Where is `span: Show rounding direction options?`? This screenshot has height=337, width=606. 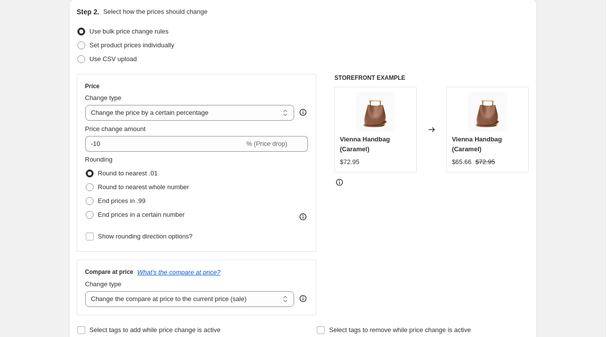 span: Show rounding direction options? is located at coordinates (145, 236).